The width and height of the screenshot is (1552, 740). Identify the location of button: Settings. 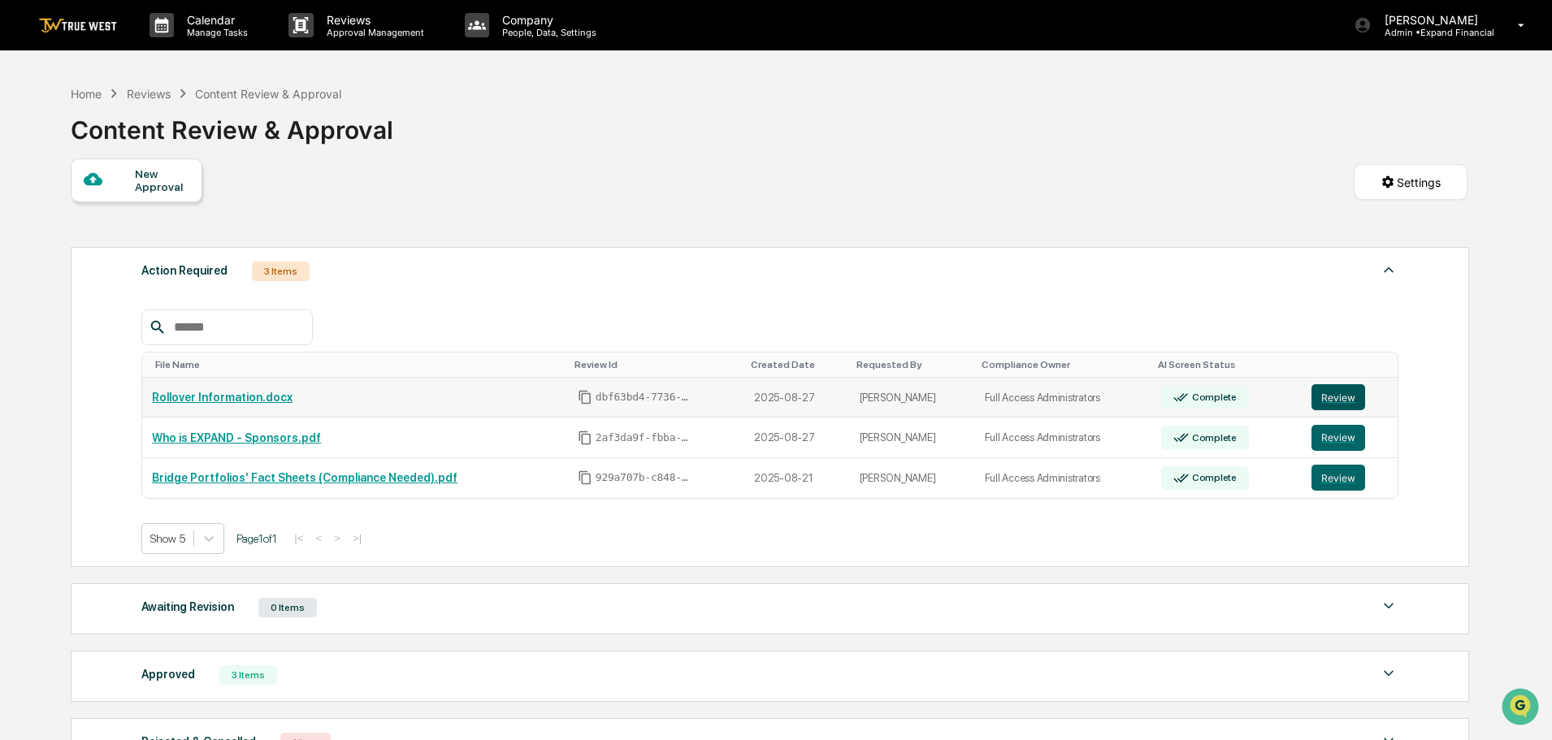
(1410, 182).